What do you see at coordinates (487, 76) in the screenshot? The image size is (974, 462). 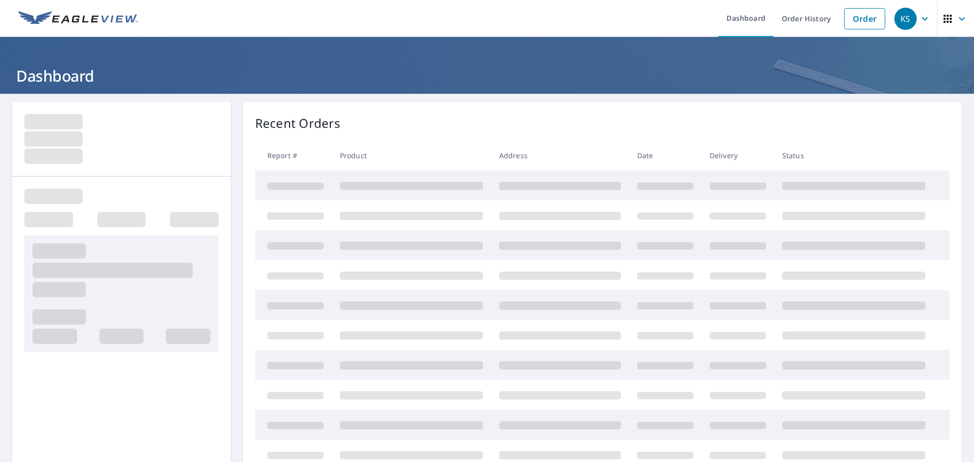 I see `h1: Dashboard` at bounding box center [487, 76].